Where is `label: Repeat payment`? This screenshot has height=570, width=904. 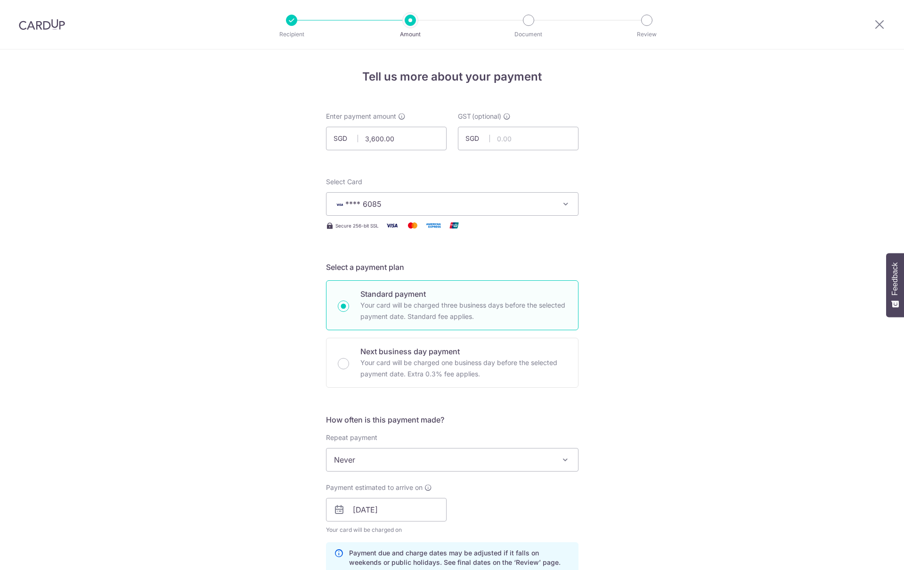
label: Repeat payment is located at coordinates (351, 437).